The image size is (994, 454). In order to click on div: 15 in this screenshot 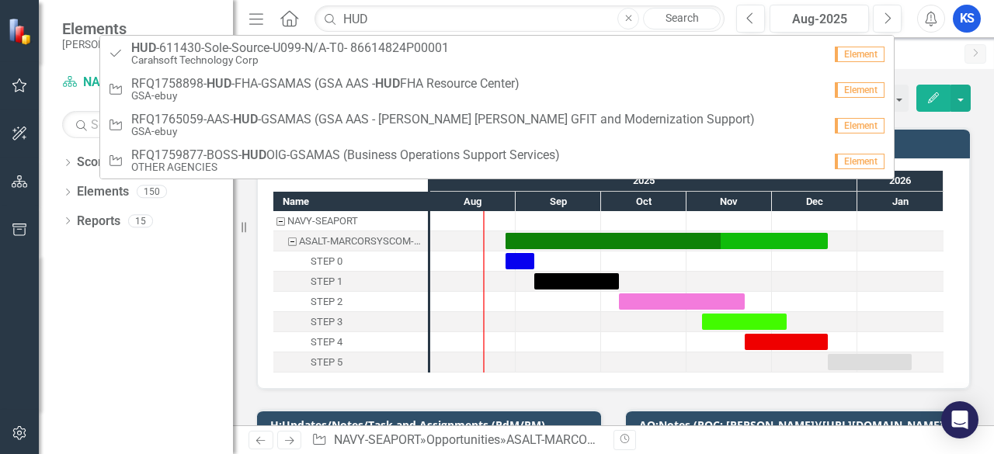, I will do `click(141, 221)`.